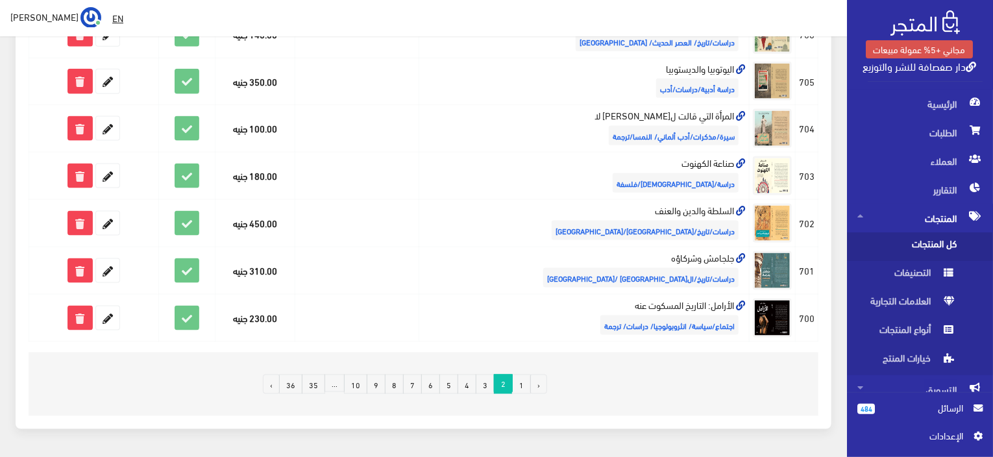 Image resolution: width=993 pixels, height=457 pixels. I want to click on a: خيارات المنتج, so click(920, 361).